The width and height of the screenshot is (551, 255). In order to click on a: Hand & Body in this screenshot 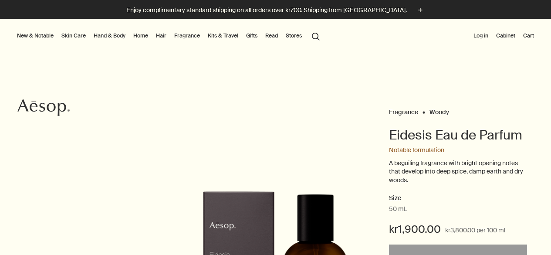, I will do `click(109, 36)`.